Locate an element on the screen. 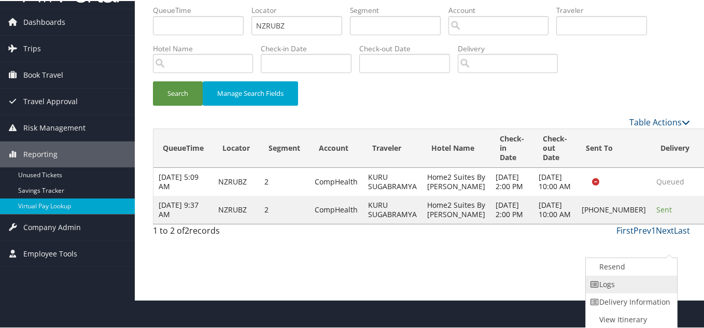 This screenshot has width=704, height=328. div: 1 to 2 of records is located at coordinates (214, 232).